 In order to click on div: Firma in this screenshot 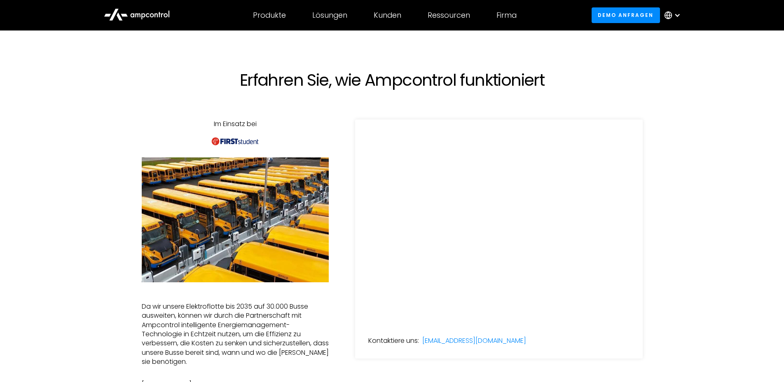, I will do `click(506, 15)`.